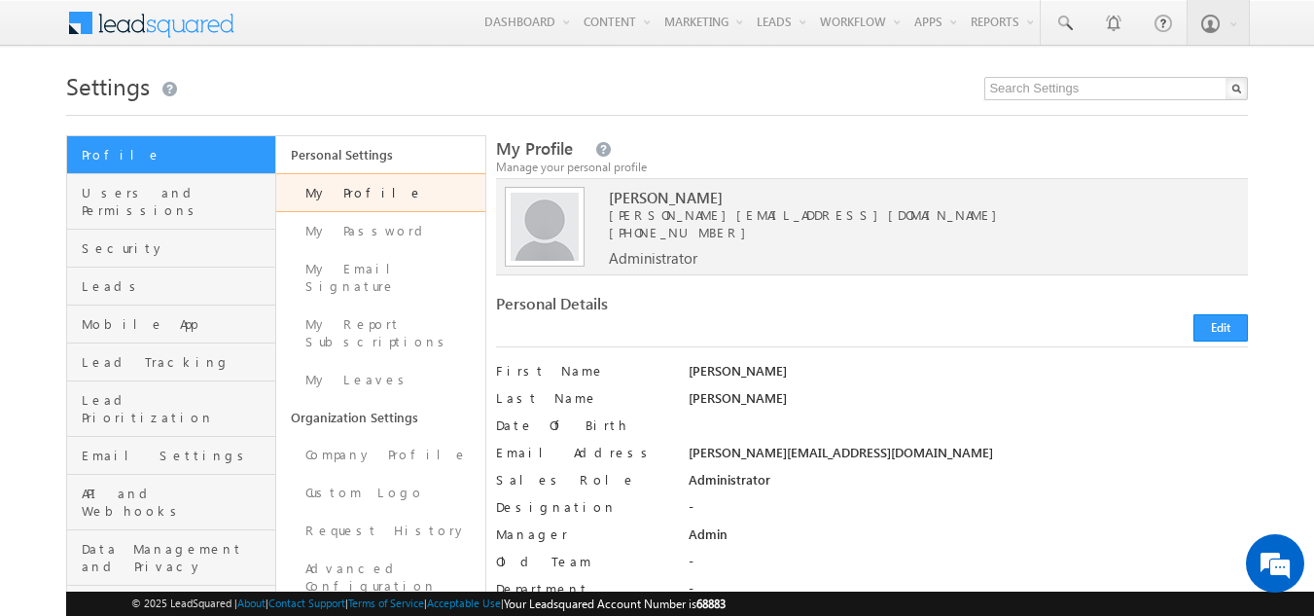  Describe the element at coordinates (171, 286) in the screenshot. I see `a: Leads` at that location.